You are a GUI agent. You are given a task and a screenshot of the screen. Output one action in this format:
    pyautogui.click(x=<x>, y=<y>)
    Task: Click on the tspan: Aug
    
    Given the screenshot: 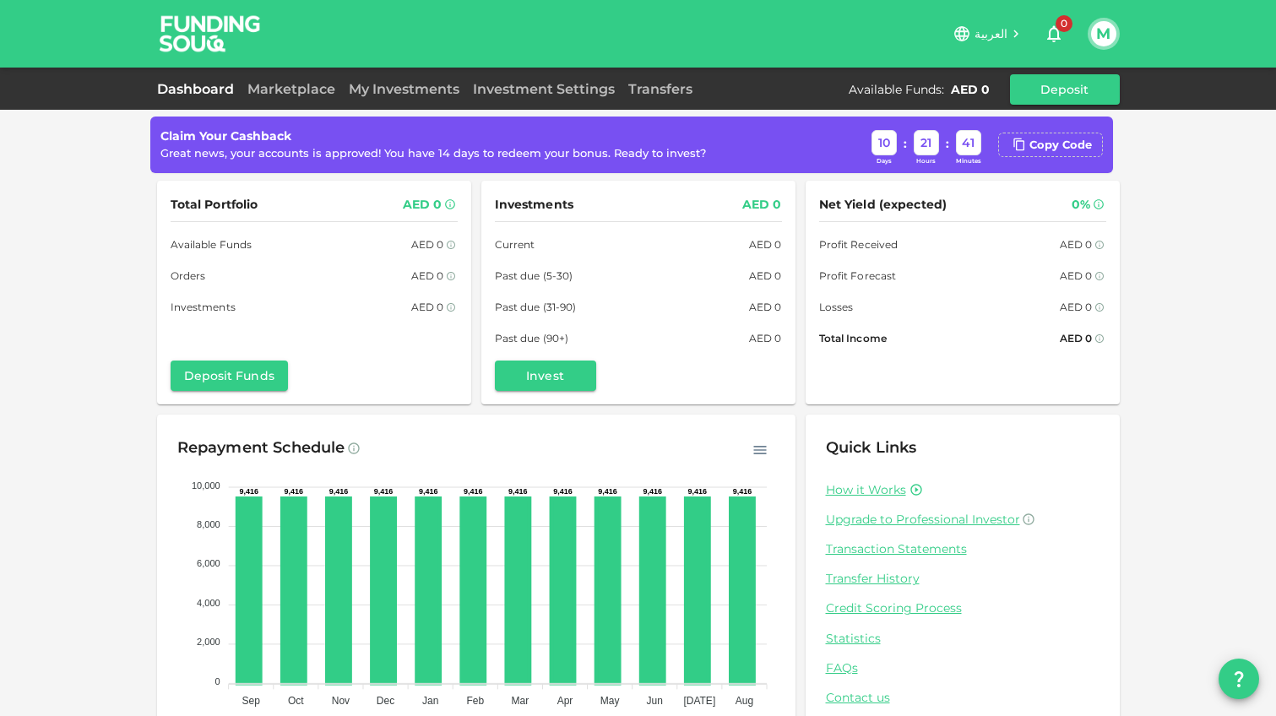 What is the action you would take?
    pyautogui.click(x=743, y=701)
    